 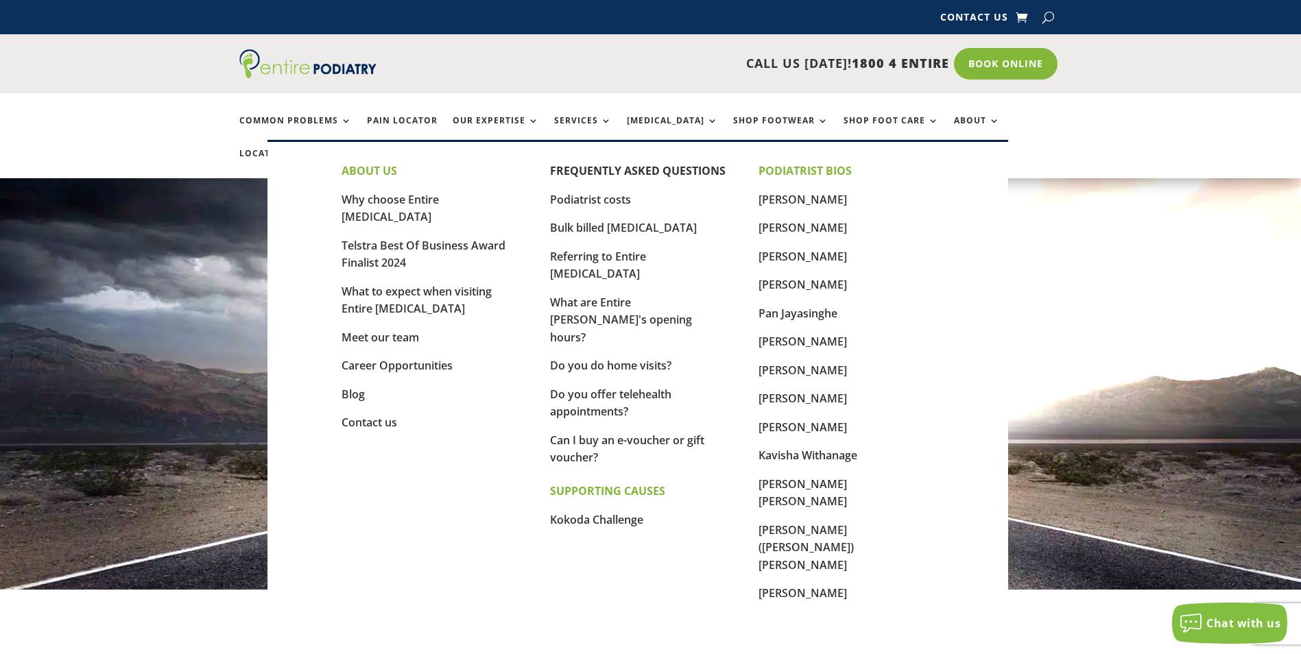 What do you see at coordinates (638, 171) in the screenshot?
I see `a: FREQUENTLY ASKED QUESTIONS` at bounding box center [638, 171].